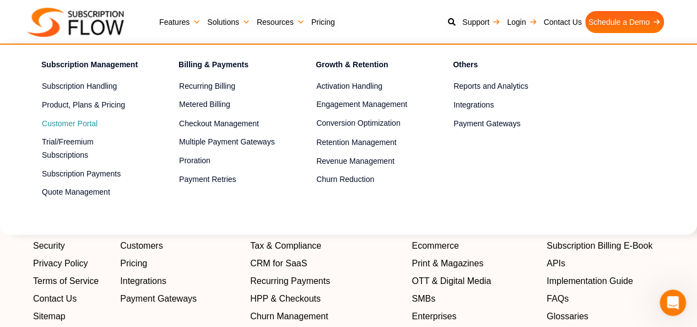 This screenshot has height=327, width=697. What do you see at coordinates (71, 316) in the screenshot?
I see `a: Sitemap` at bounding box center [71, 316].